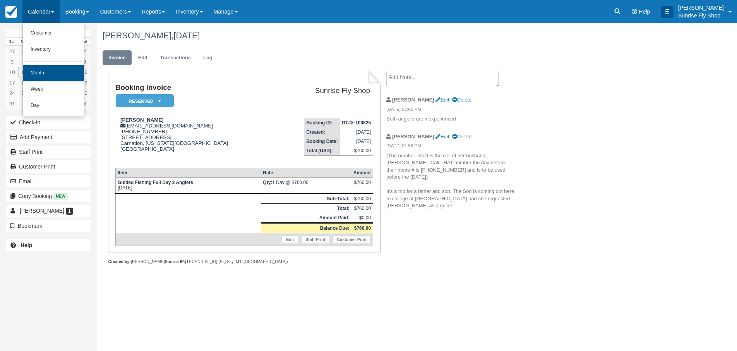 The height and width of the screenshot is (351, 737). What do you see at coordinates (12, 51) in the screenshot?
I see `a: 27` at bounding box center [12, 51].